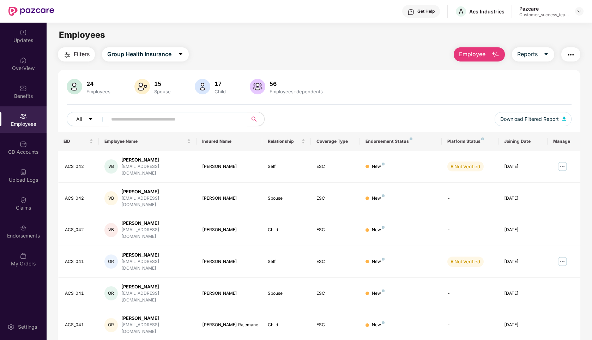 This screenshot has height=340, width=592. What do you see at coordinates (296, 84) in the screenshot?
I see `div: 56` at bounding box center [296, 84].